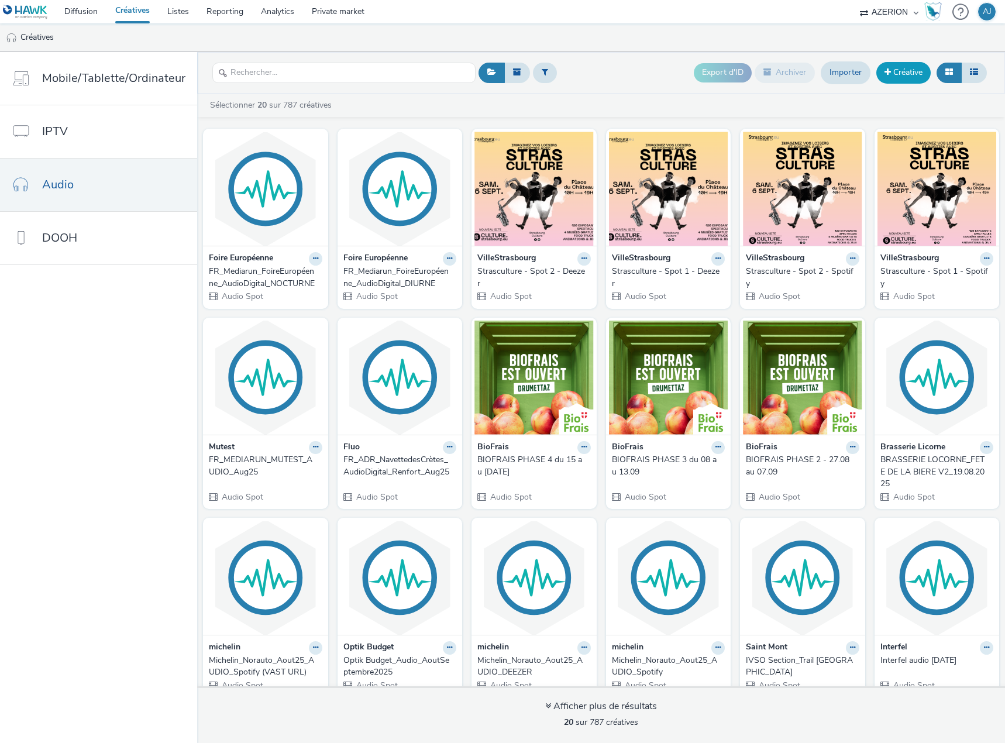 The image size is (1005, 743). What do you see at coordinates (800, 277) in the screenshot?
I see `div: Strasculture - Spot 2 - Spotify` at bounding box center [800, 277].